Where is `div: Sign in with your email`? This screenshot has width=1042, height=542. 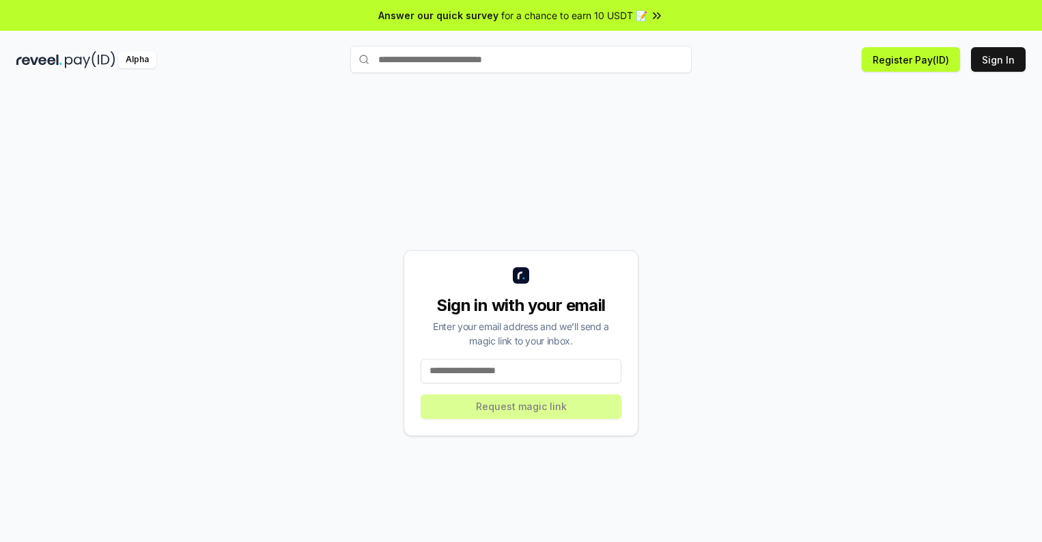
div: Sign in with your email is located at coordinates (521, 305).